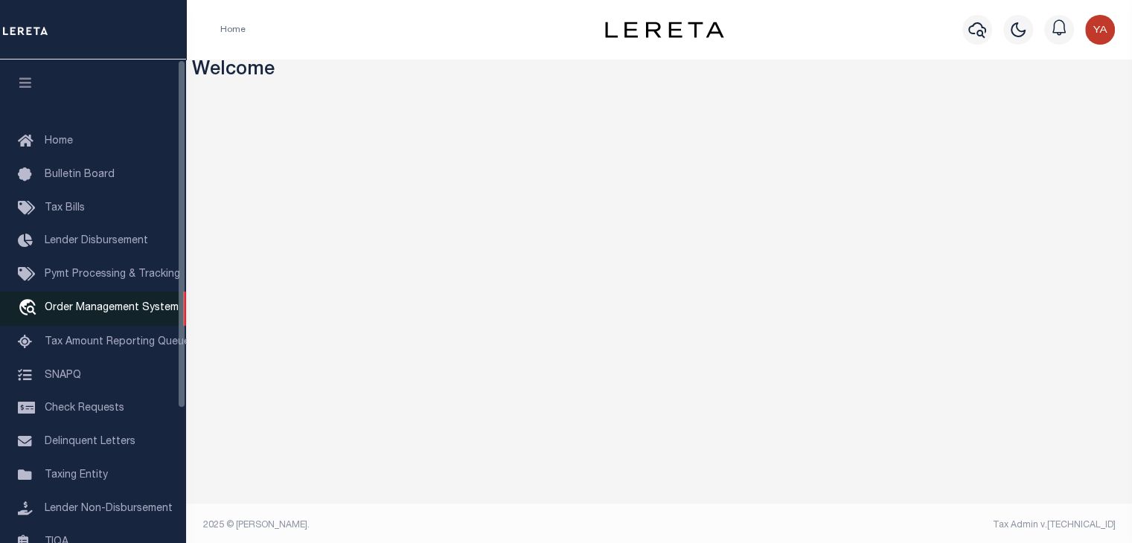 Image resolution: width=1132 pixels, height=543 pixels. What do you see at coordinates (76, 475) in the screenshot?
I see `span: Taxing Entity` at bounding box center [76, 475].